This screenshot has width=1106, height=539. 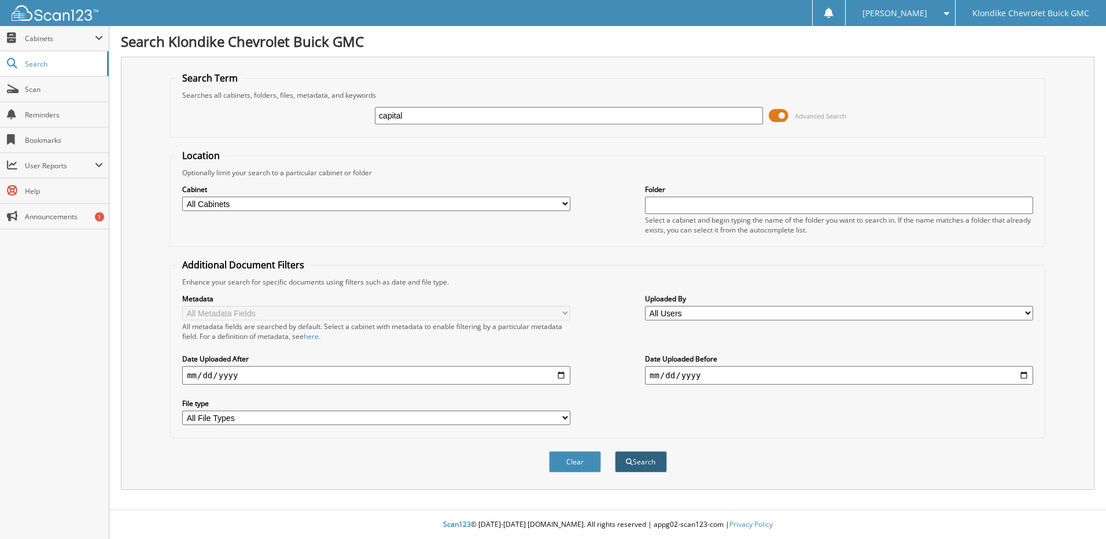 I want to click on span: Klondike Chevrolet Buick GMC, so click(x=1031, y=13).